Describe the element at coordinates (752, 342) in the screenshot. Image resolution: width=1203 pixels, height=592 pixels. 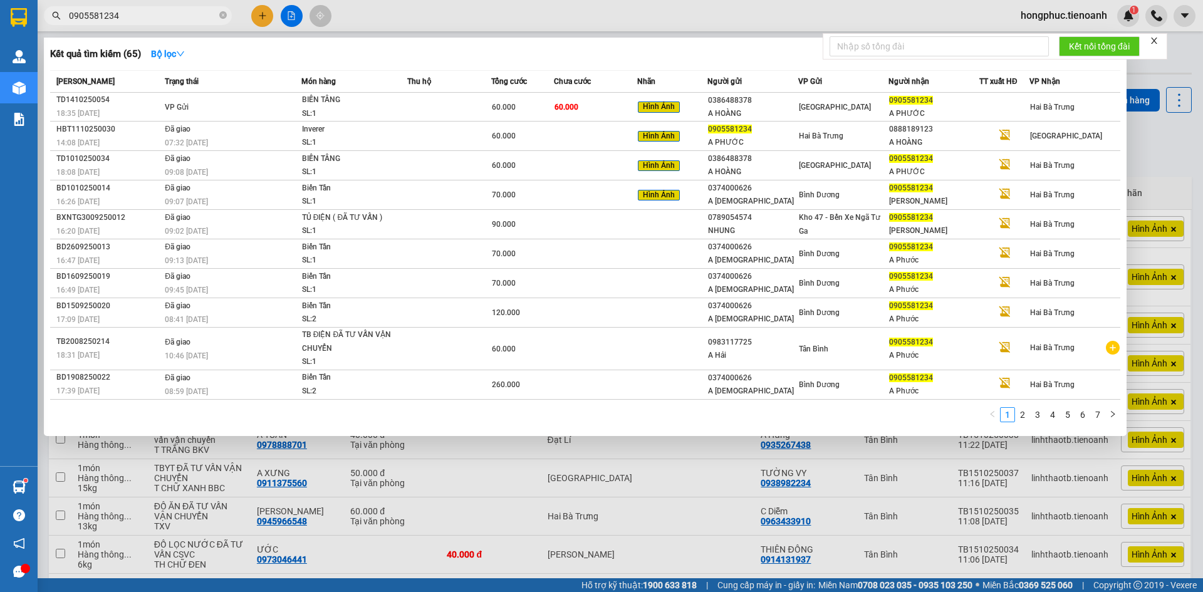
I see `div: 0983117725` at that location.